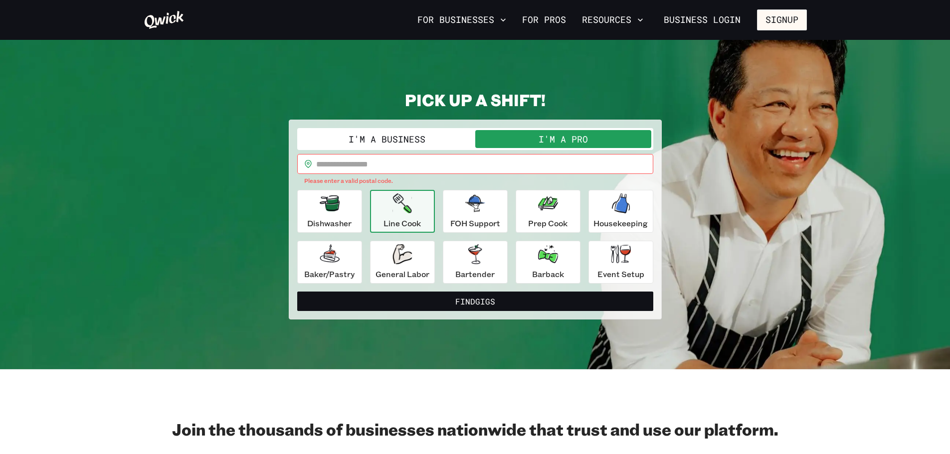 The height and width of the screenshot is (454, 950). Describe the element at coordinates (621, 212) in the screenshot. I see `button: Housekeeping` at that location.